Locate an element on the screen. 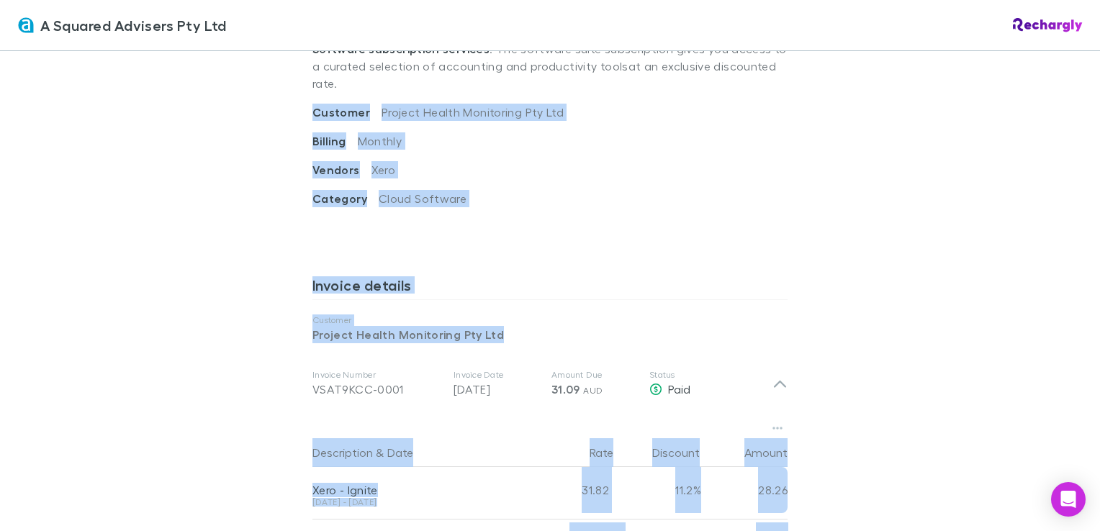 The height and width of the screenshot is (531, 1100). span: Billing is located at coordinates (335, 141).